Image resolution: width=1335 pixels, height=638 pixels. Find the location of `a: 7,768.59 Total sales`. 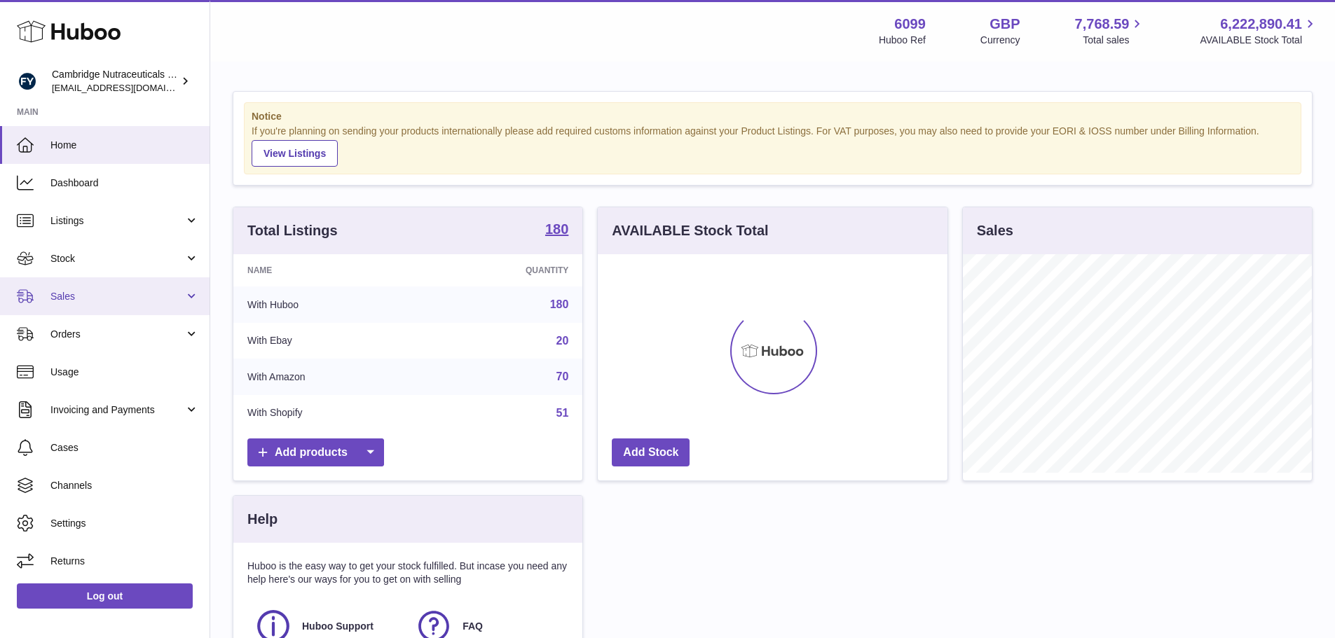

a: 7,768.59 Total sales is located at coordinates (1110, 31).